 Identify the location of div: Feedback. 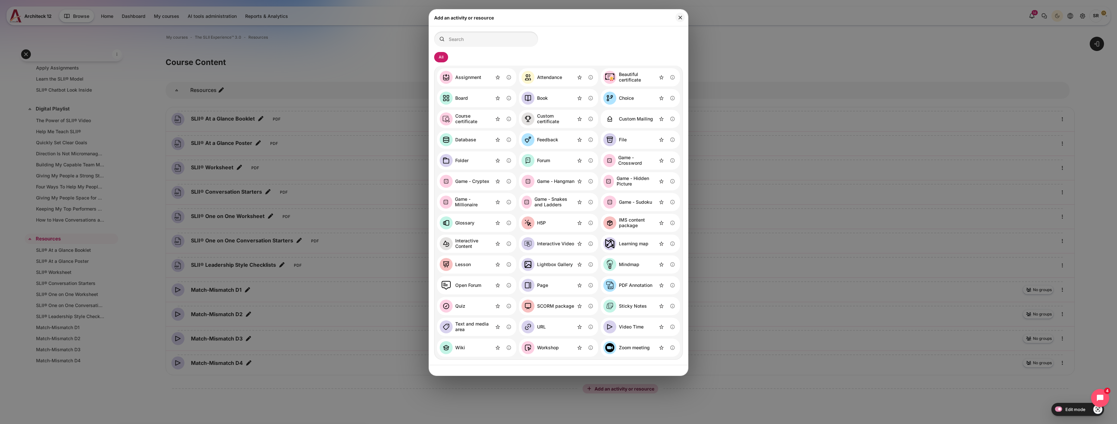
(559, 140).